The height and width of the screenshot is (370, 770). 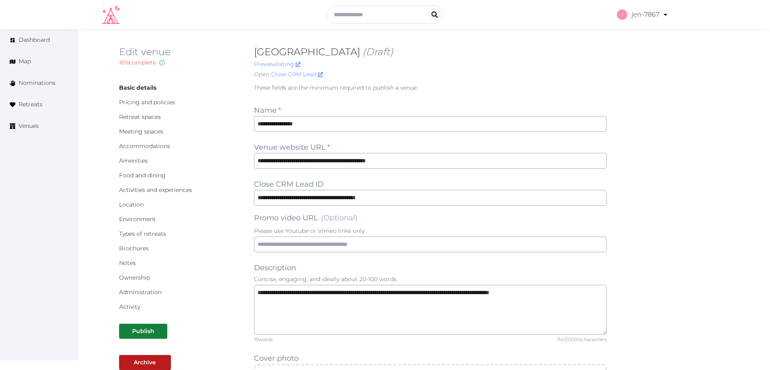 I want to click on span: Map, so click(x=25, y=61).